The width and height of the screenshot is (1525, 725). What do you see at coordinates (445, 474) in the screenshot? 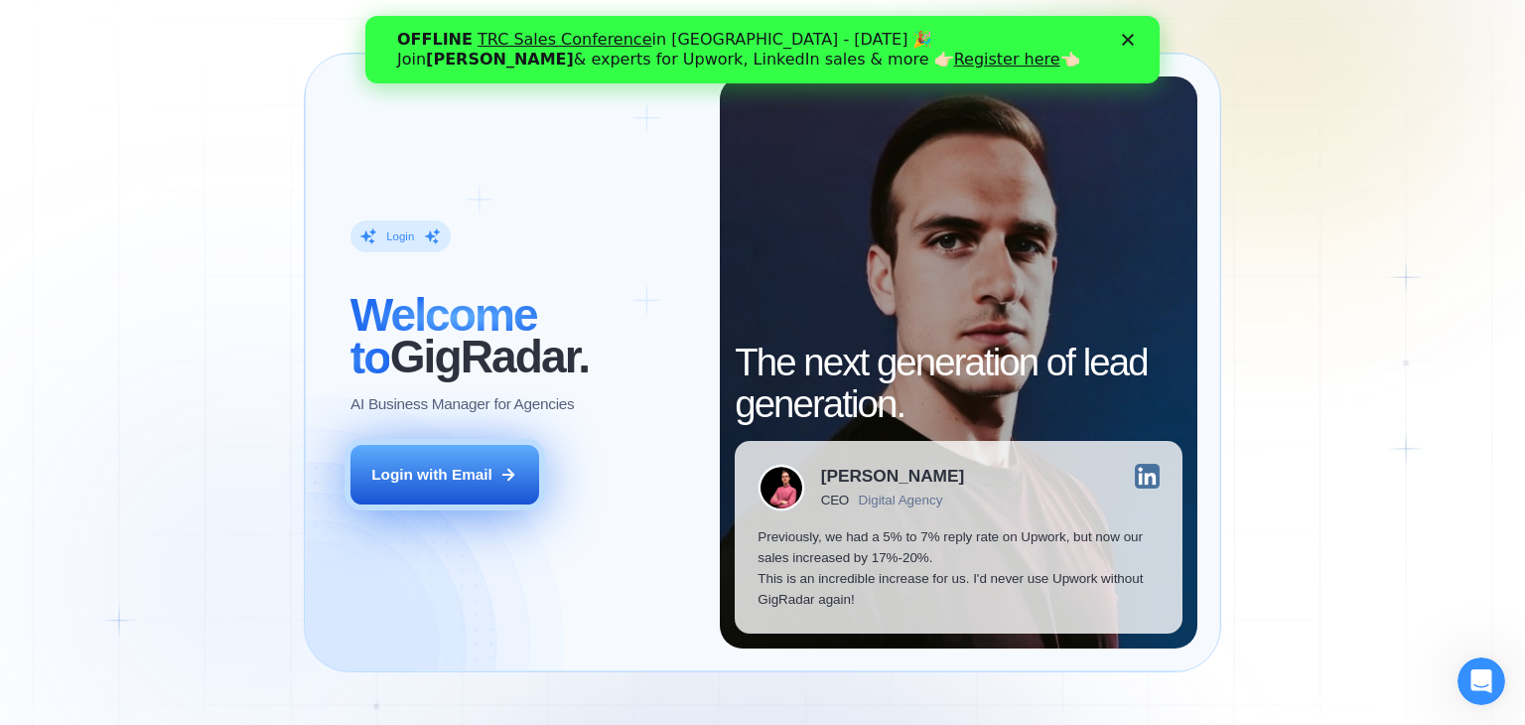
I see `button: Login with Email` at bounding box center [445, 474].